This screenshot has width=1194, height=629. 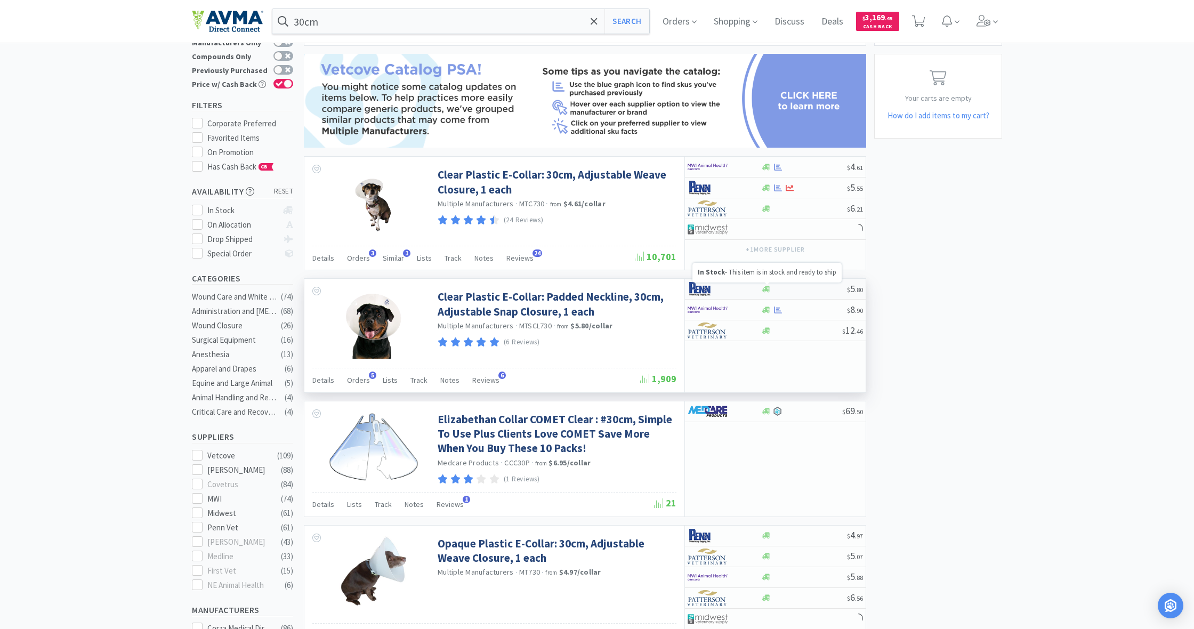 What do you see at coordinates (287, 571) in the screenshot?
I see `div: ( 15 )` at bounding box center [287, 571].